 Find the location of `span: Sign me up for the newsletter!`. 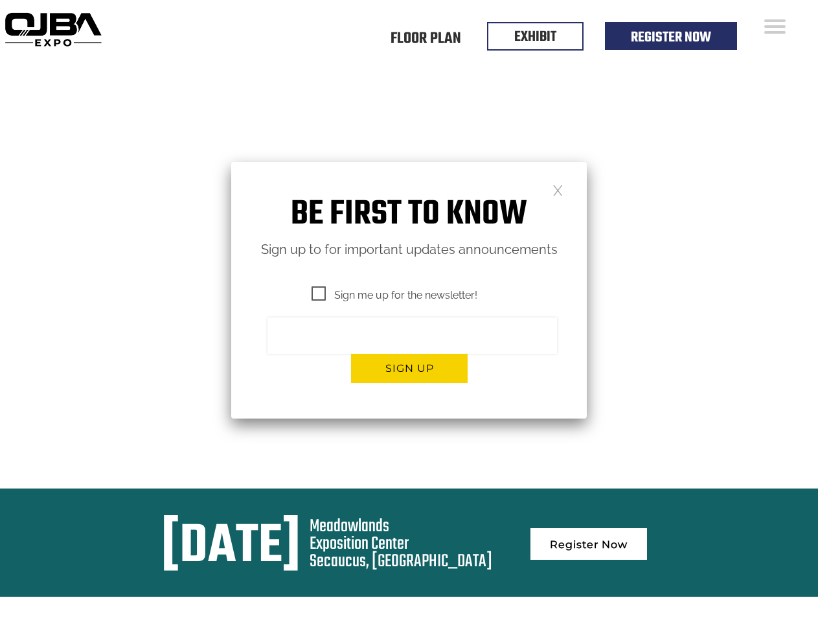

span: Sign me up for the newsletter! is located at coordinates (395, 295).